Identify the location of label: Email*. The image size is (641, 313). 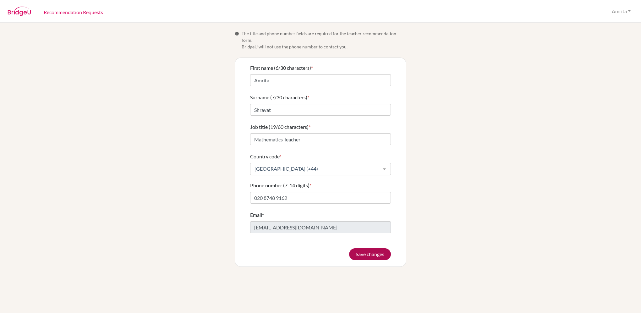
(257, 215).